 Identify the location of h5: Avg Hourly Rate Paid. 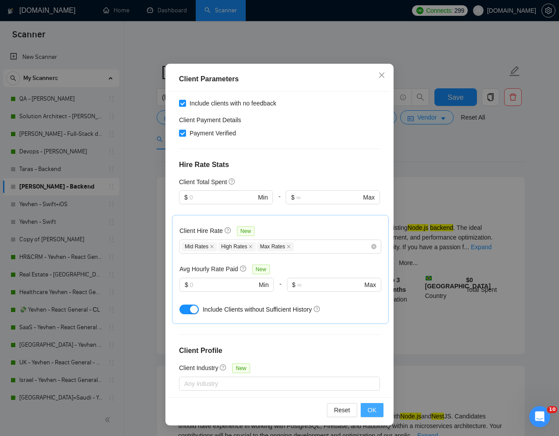
(209, 269).